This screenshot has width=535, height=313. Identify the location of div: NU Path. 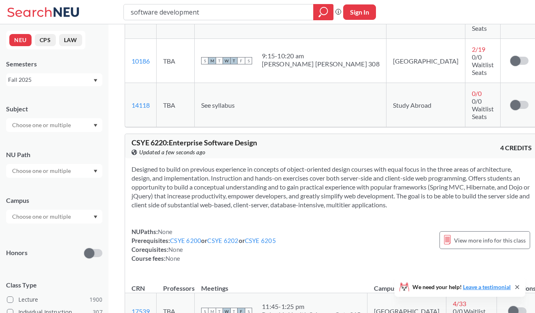
(54, 154).